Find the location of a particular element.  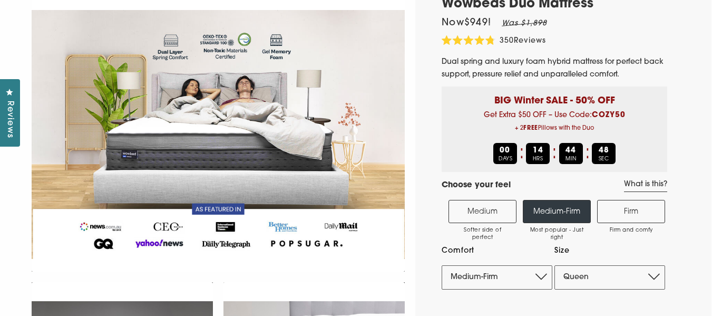

div: DAYS is located at coordinates (505, 153).